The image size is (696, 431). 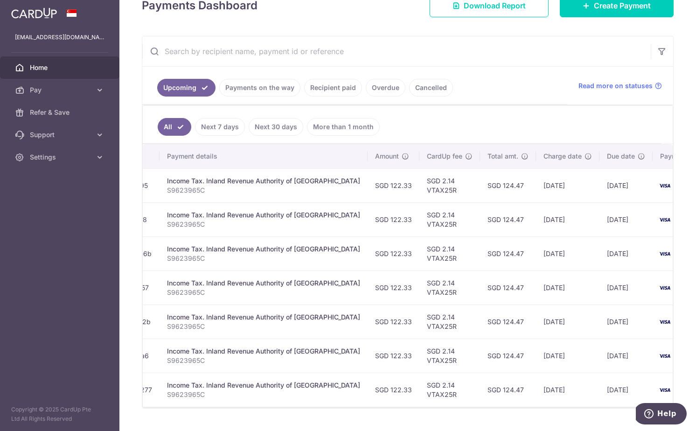 I want to click on a: Payments on the way, so click(x=260, y=88).